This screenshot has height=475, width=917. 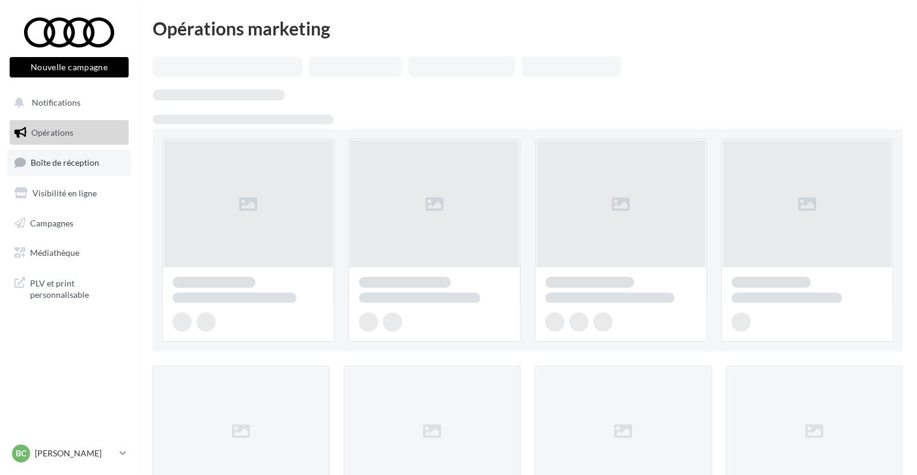 I want to click on a: Médiathèque, so click(x=69, y=253).